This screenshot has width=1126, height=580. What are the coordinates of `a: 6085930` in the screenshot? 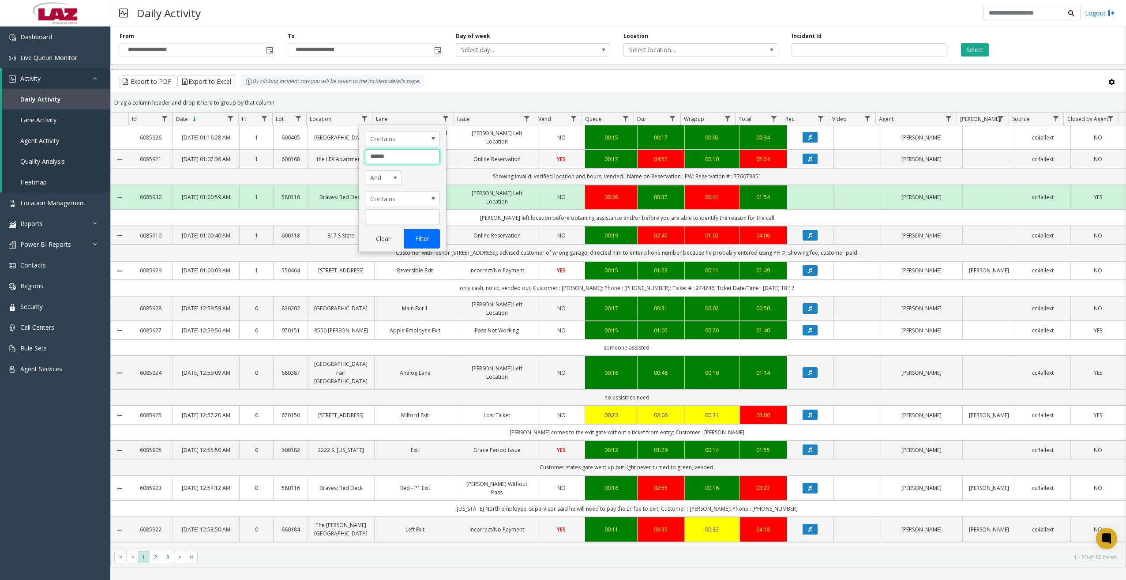 It's located at (150, 197).